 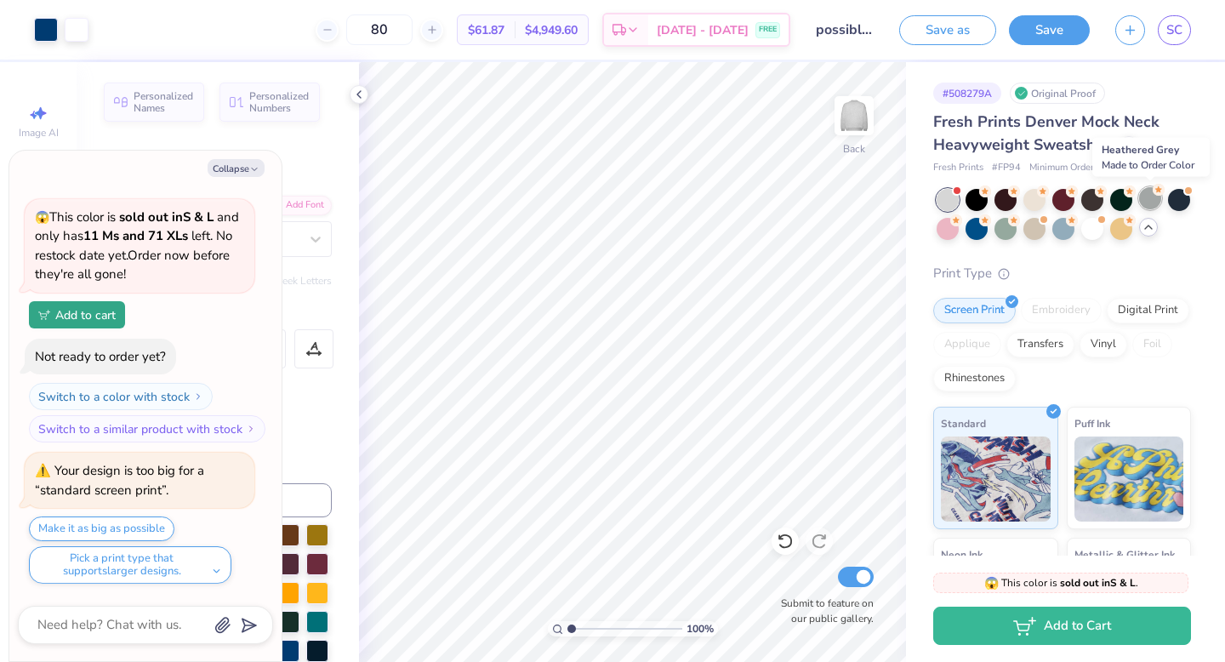 I want to click on span: This color is and only has left . No restock date yet. Order now before they're all gone!, so click(x=137, y=246).